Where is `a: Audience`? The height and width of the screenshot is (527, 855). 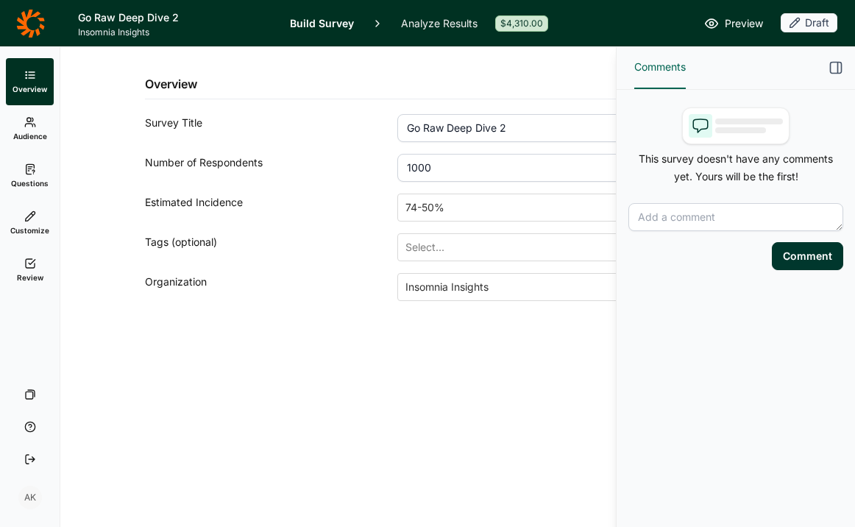 a: Audience is located at coordinates (29, 129).